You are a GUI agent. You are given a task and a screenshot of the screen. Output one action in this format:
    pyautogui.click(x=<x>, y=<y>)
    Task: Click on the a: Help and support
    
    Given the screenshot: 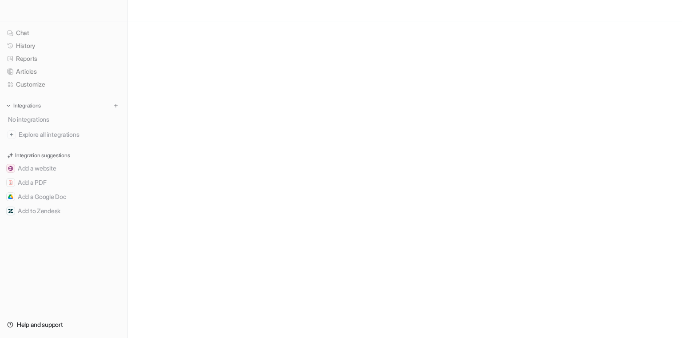 What is the action you would take?
    pyautogui.click(x=63, y=325)
    